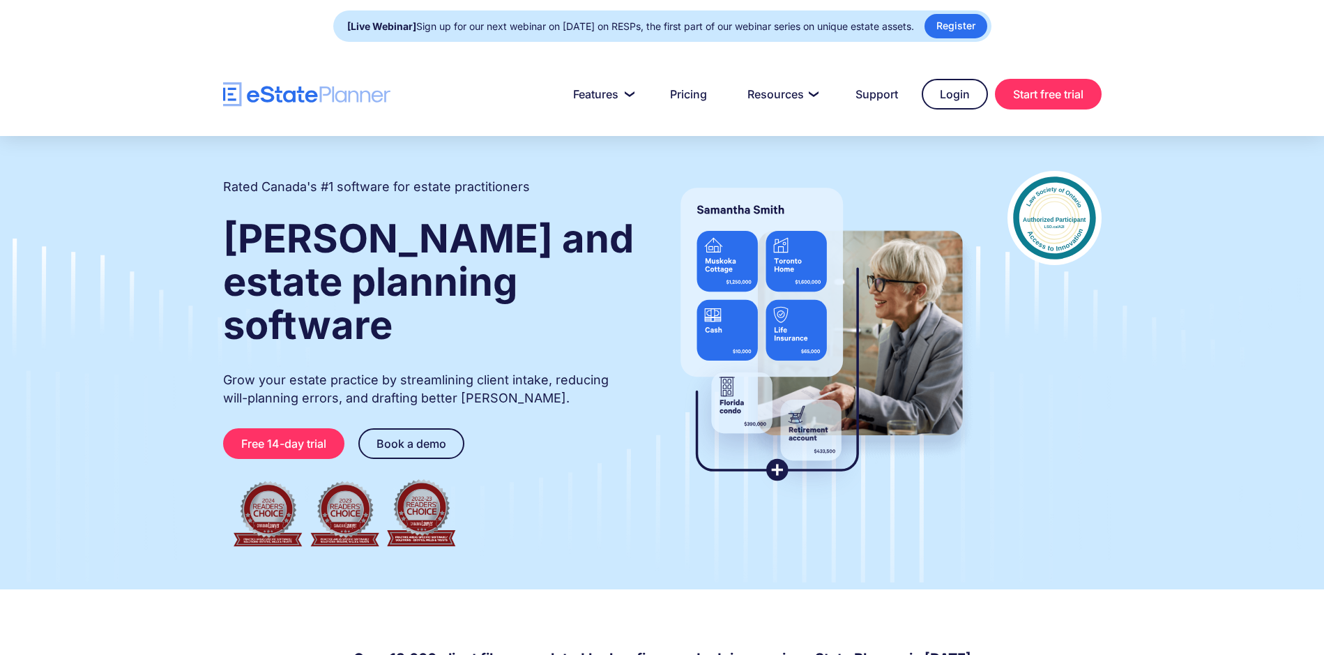  What do you see at coordinates (601, 94) in the screenshot?
I see `a: Features` at bounding box center [601, 94].